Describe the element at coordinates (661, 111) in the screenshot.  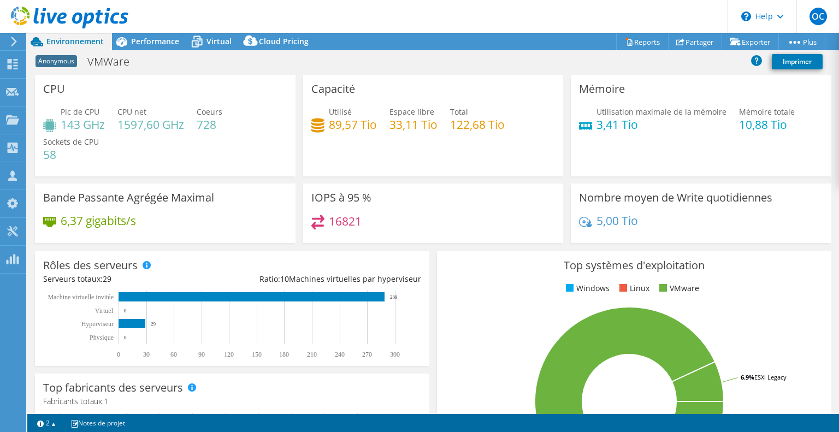
I see `span: Utilisation maximale de la mémoire` at that location.